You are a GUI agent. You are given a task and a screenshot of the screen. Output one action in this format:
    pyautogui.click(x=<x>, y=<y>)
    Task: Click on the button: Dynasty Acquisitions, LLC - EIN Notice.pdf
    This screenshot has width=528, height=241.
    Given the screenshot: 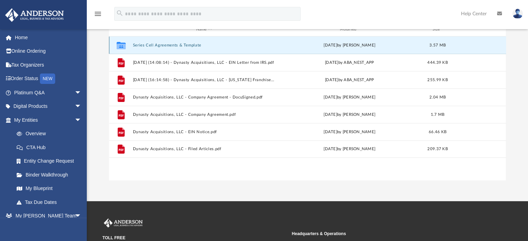 What is the action you would take?
    pyautogui.click(x=204, y=132)
    